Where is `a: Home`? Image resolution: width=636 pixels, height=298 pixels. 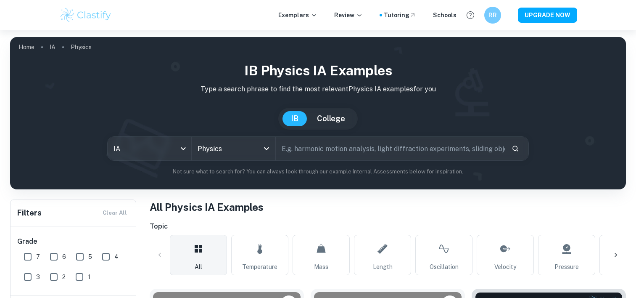 a: Home is located at coordinates (26, 47).